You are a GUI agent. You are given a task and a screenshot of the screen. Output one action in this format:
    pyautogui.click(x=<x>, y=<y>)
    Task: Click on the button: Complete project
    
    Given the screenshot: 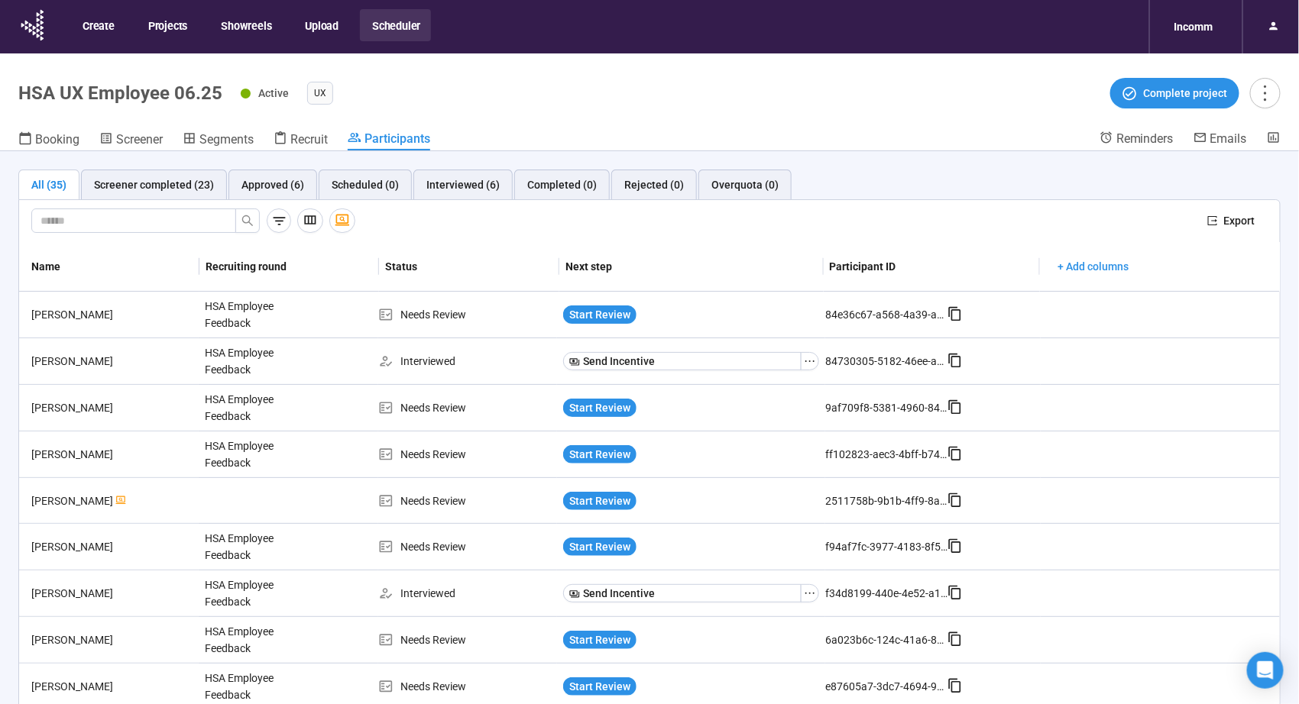 What is the action you would take?
    pyautogui.click(x=1174, y=93)
    